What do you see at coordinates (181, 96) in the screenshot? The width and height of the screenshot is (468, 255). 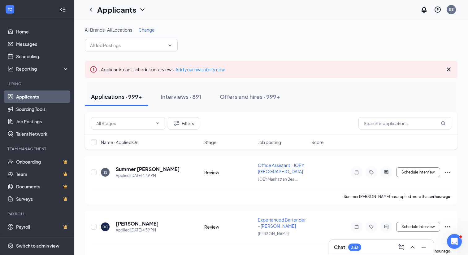 I see `div: Interviews · 891` at bounding box center [181, 96].